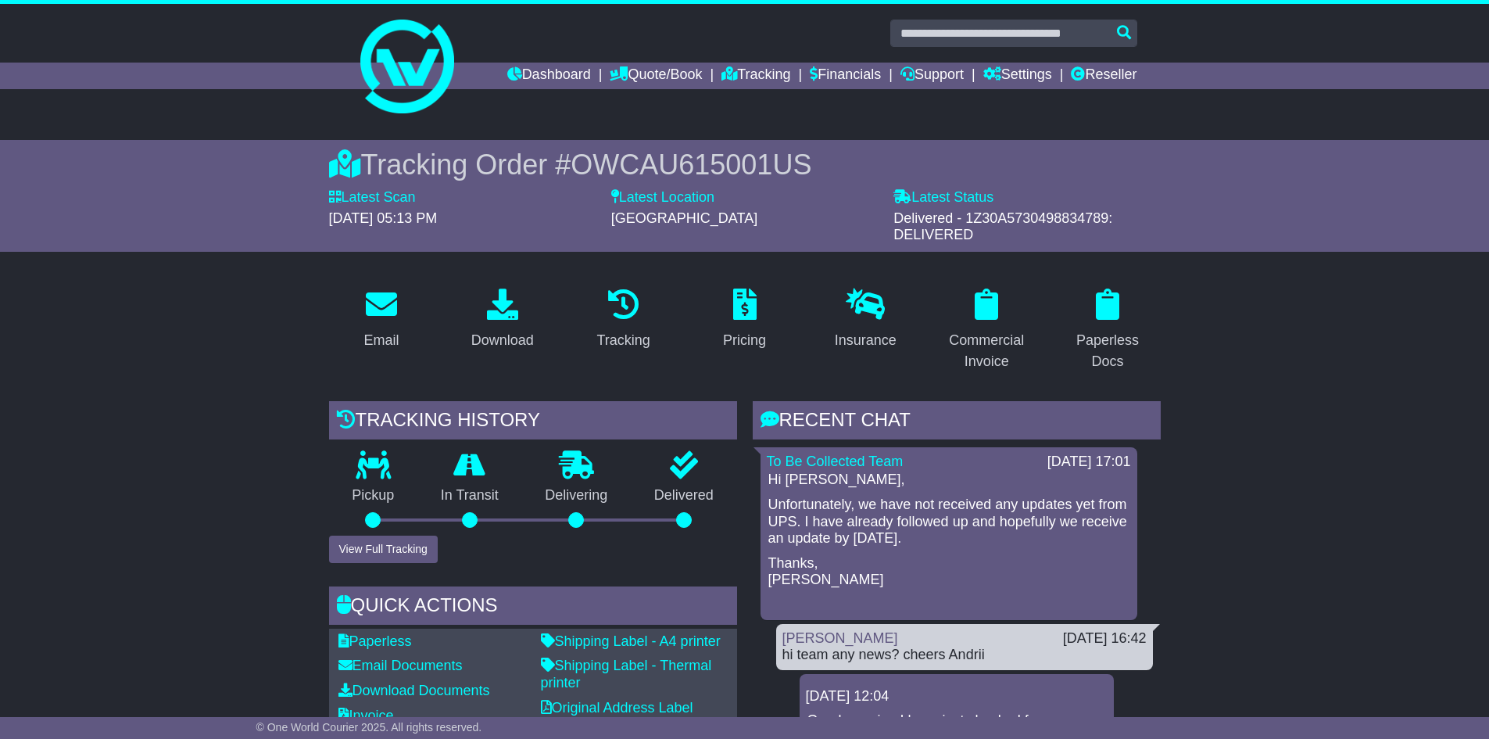 The height and width of the screenshot is (739, 1489). Describe the element at coordinates (503, 320) in the screenshot. I see `a: Download` at that location.